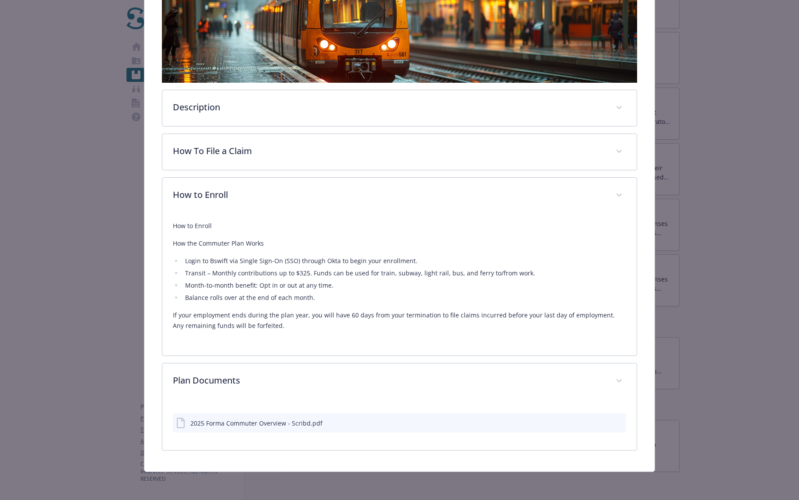 This screenshot has width=799, height=500. I want to click on li: Balance rolls over at the end of each month., so click(405, 298).